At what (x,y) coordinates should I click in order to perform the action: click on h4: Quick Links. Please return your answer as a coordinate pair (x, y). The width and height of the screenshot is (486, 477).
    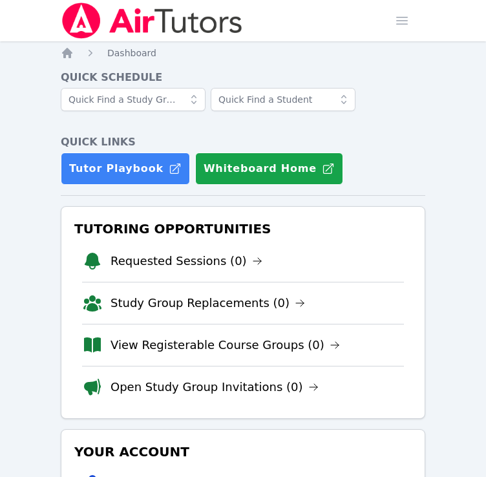
    Looking at the image, I should click on (243, 142).